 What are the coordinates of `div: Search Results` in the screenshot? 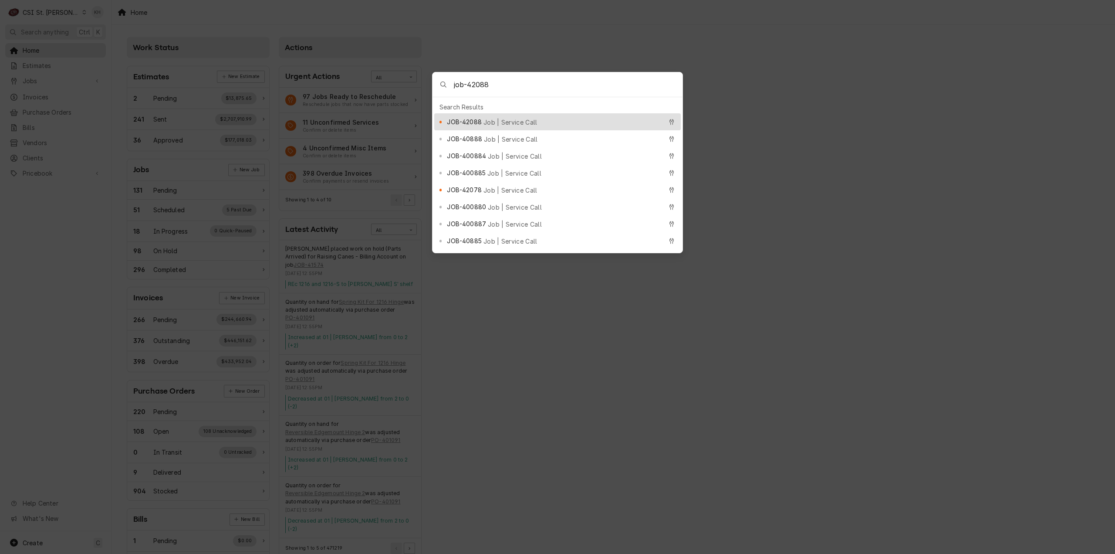 It's located at (558, 107).